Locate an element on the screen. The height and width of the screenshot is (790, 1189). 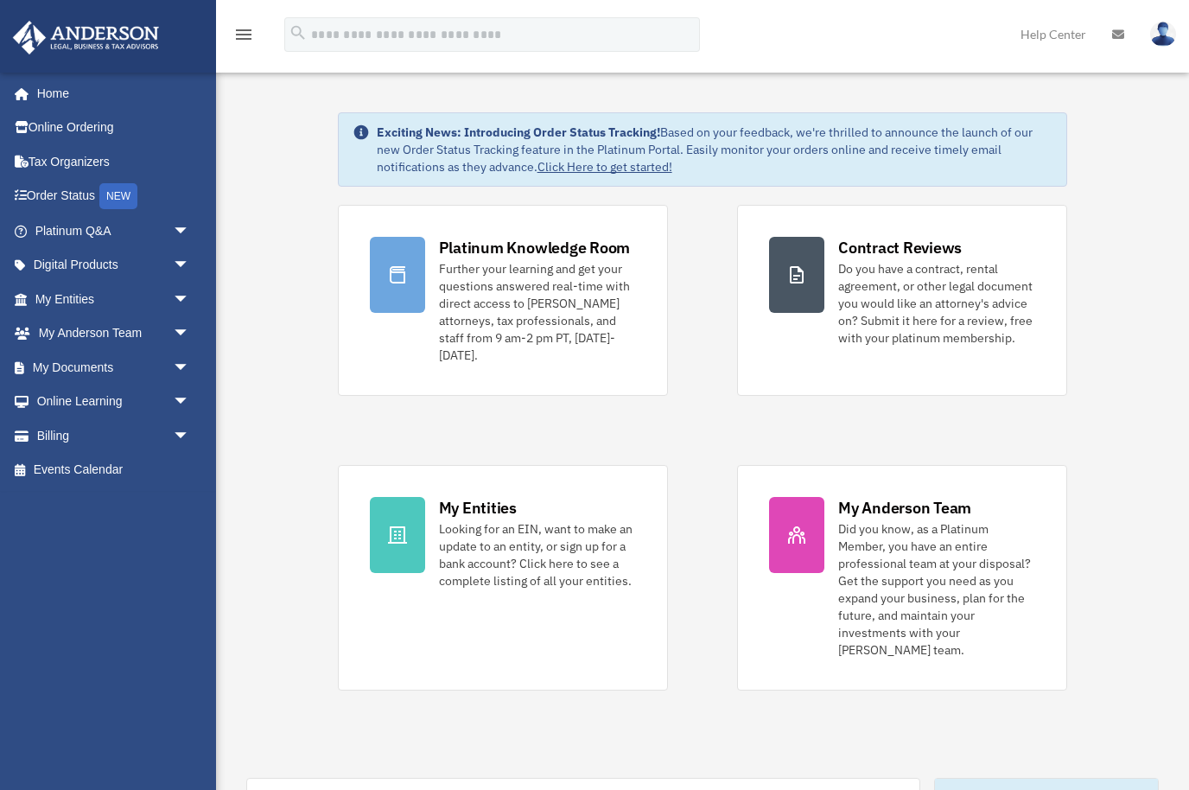
img: Anderson Advisors Platinum Portal is located at coordinates (86, 37).